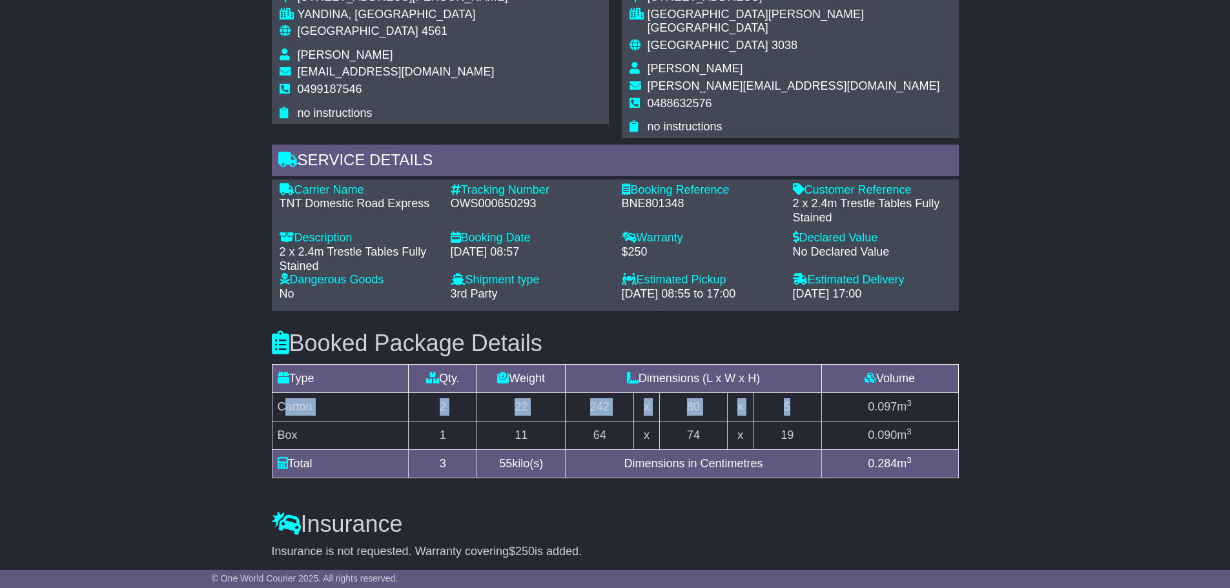  What do you see at coordinates (600, 407) in the screenshot?
I see `td: 242` at bounding box center [600, 407].